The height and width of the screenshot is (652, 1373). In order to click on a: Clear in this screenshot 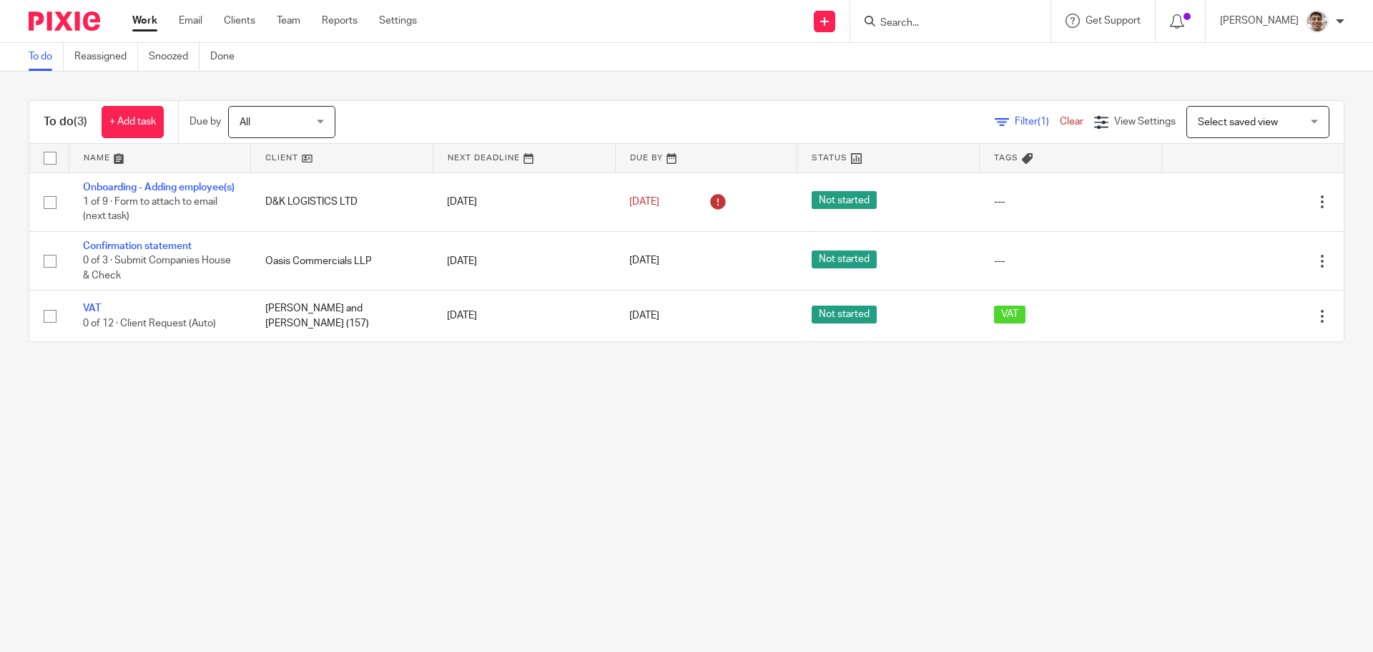, I will do `click(1071, 122)`.